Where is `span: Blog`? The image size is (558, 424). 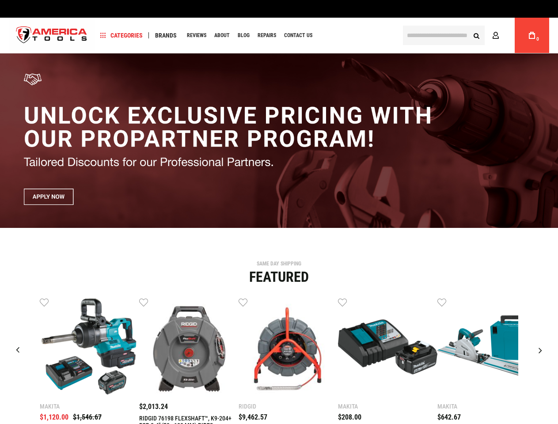
span: Blog is located at coordinates (244, 35).